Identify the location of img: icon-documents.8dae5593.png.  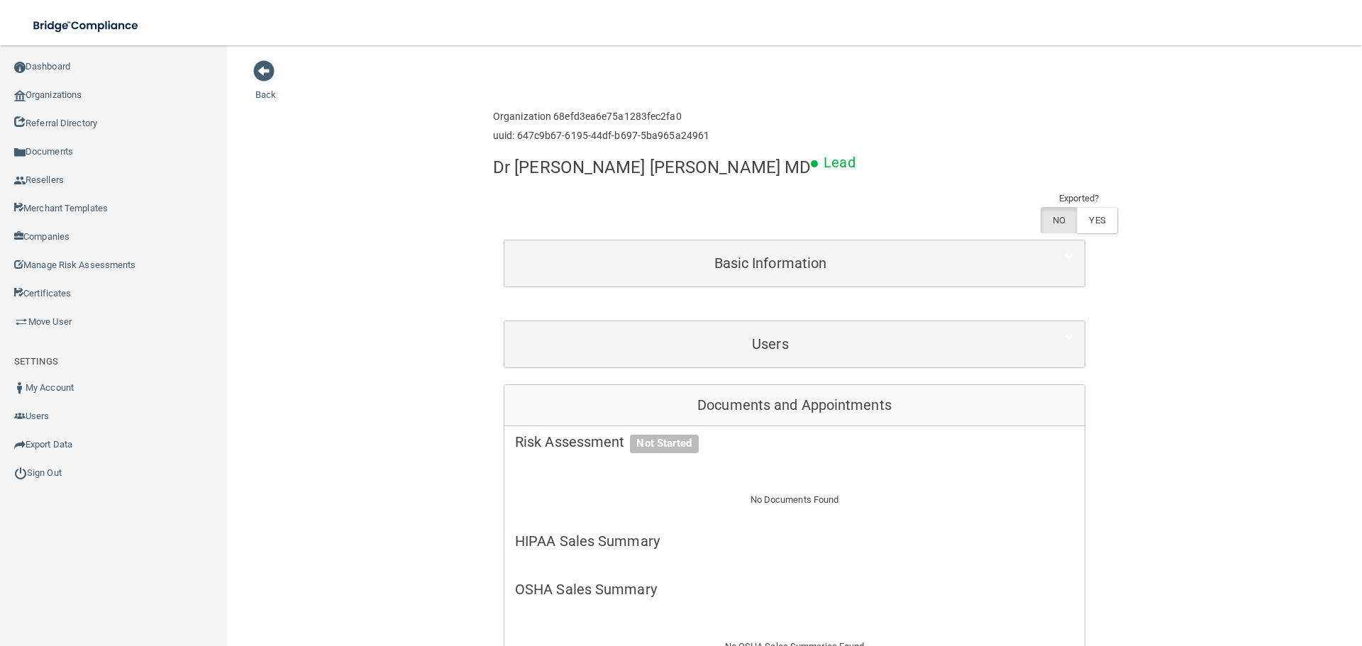
(20, 153).